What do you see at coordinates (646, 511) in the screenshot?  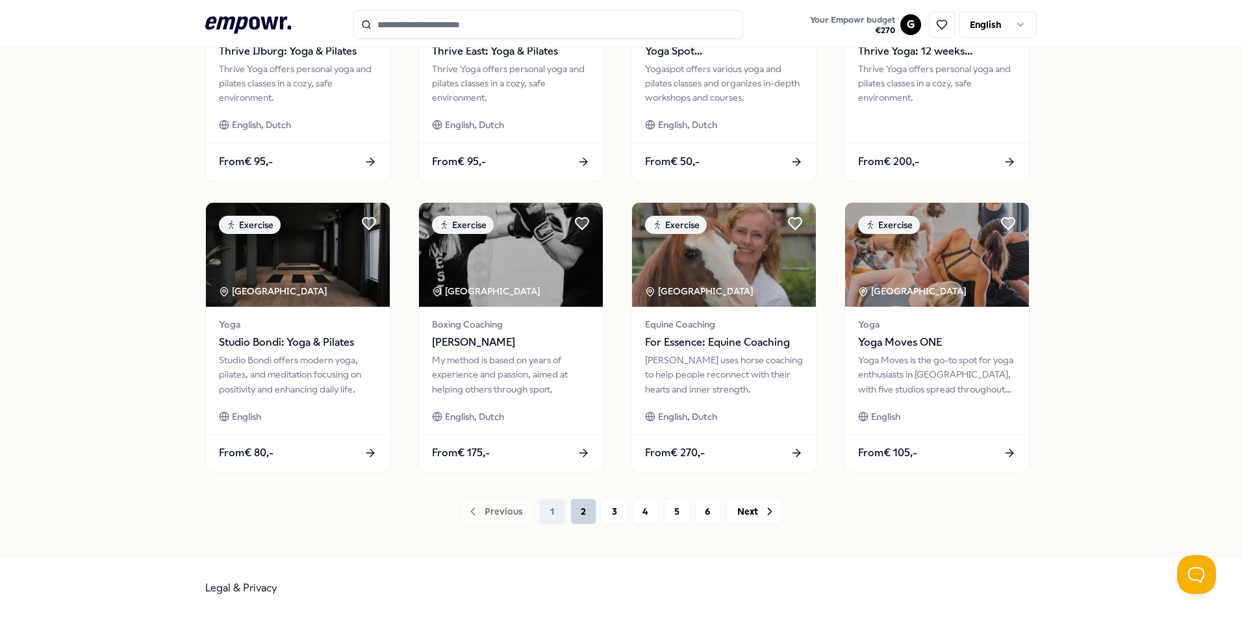 I see `button: 4` at bounding box center [646, 511].